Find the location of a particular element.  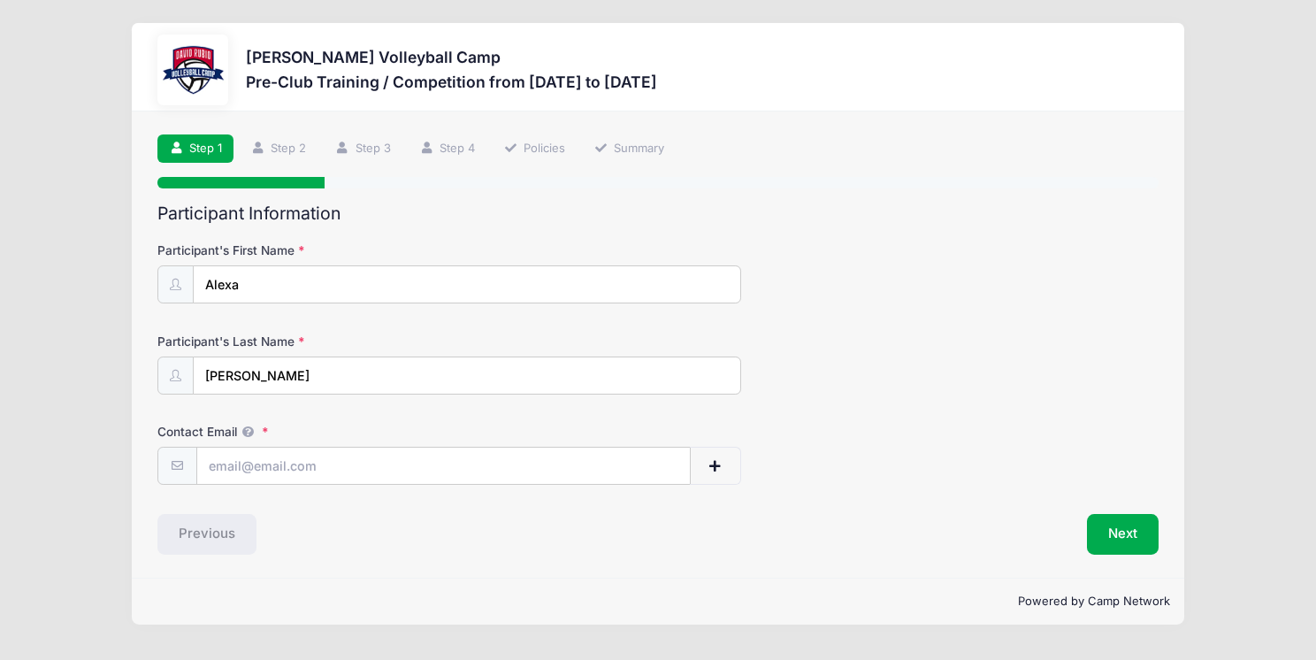

a: Step 2 is located at coordinates (279, 149).